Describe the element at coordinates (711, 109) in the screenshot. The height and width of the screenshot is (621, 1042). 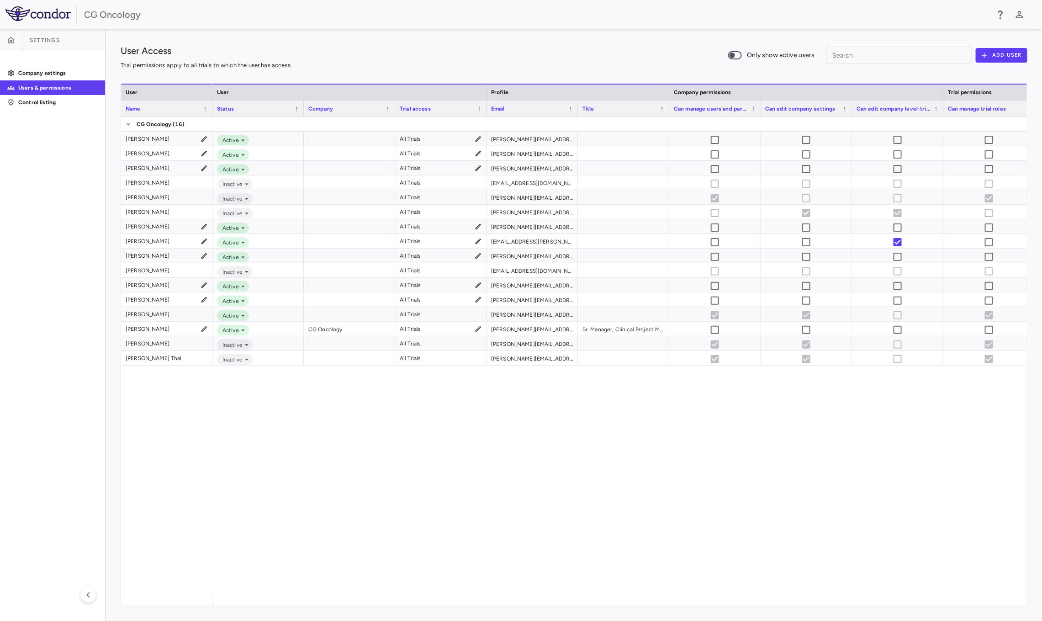
I see `span: Can manage users and permissions` at that location.